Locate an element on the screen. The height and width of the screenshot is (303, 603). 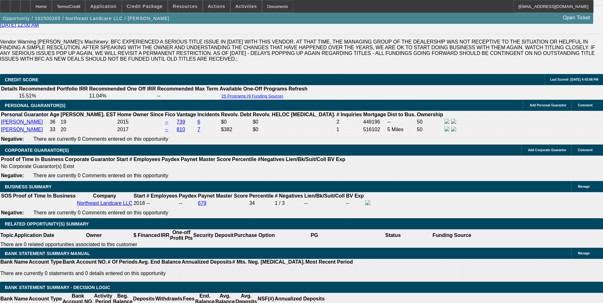
th: Available One-Off Programs is located at coordinates (253, 89).